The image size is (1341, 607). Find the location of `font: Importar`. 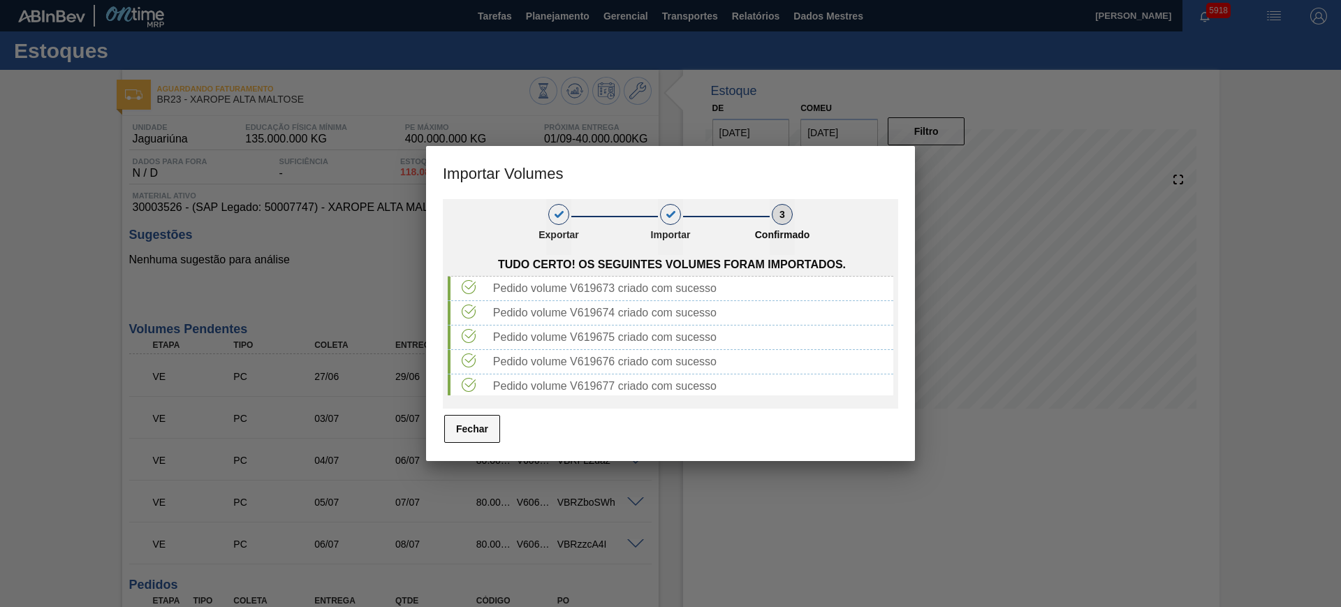

font: Importar is located at coordinates (670, 235).